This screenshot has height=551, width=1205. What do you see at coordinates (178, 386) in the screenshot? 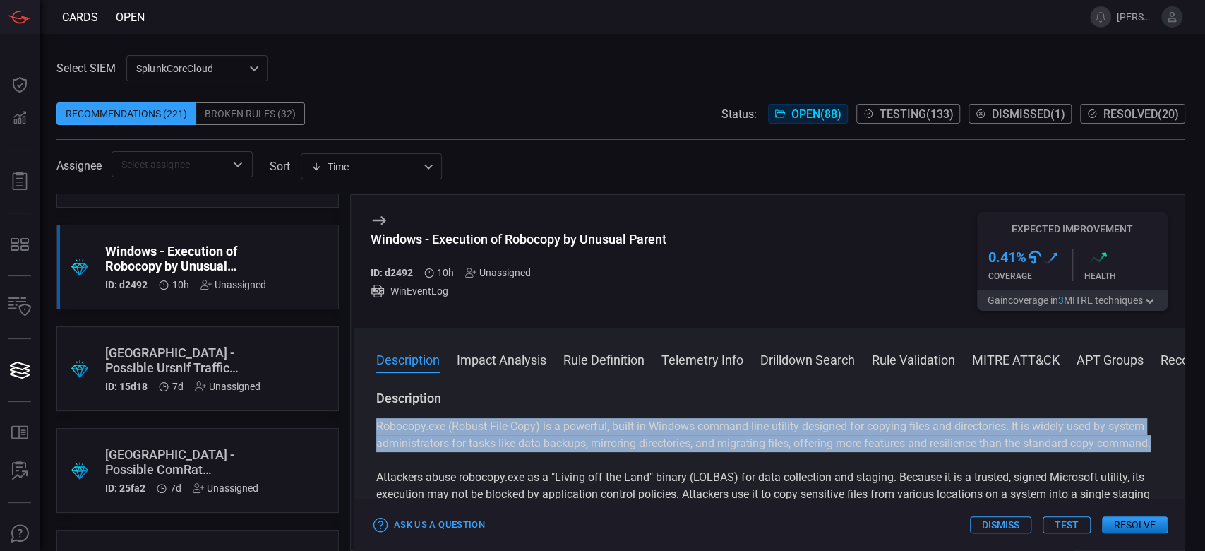
I see `span: Aug 11, 2025 4:48 AM` at bounding box center [178, 386].